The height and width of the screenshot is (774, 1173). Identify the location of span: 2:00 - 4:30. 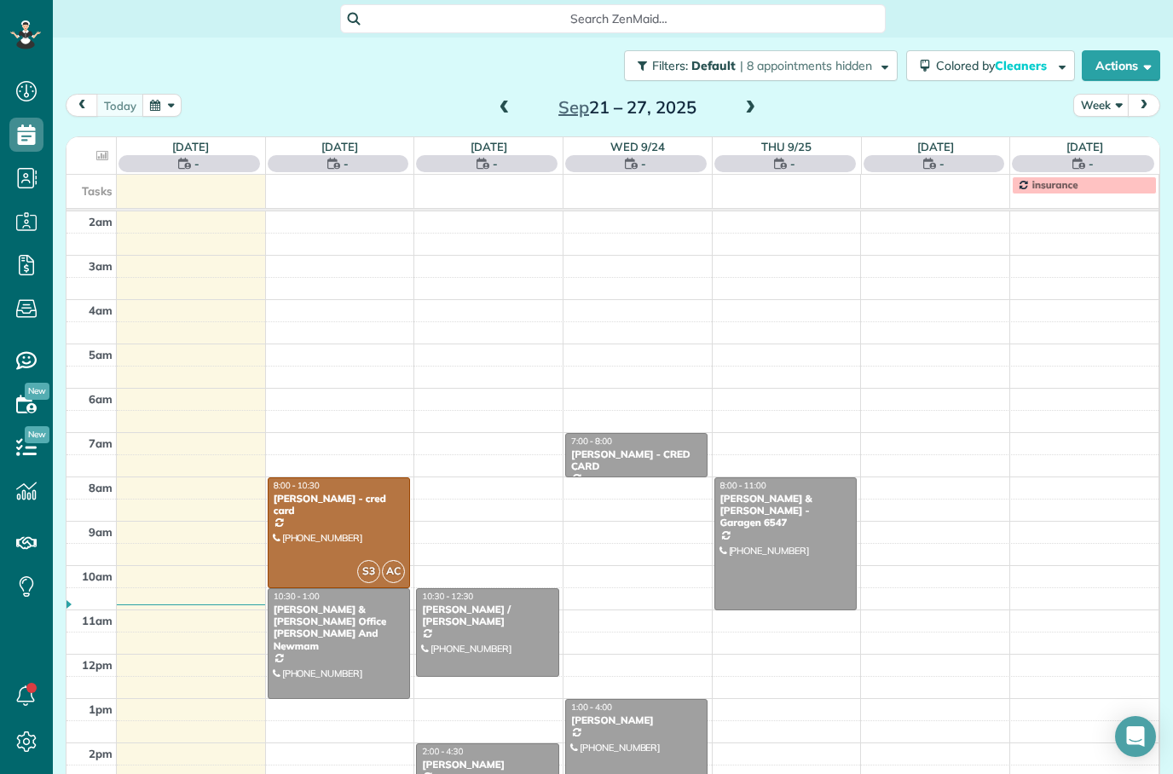
(443, 751).